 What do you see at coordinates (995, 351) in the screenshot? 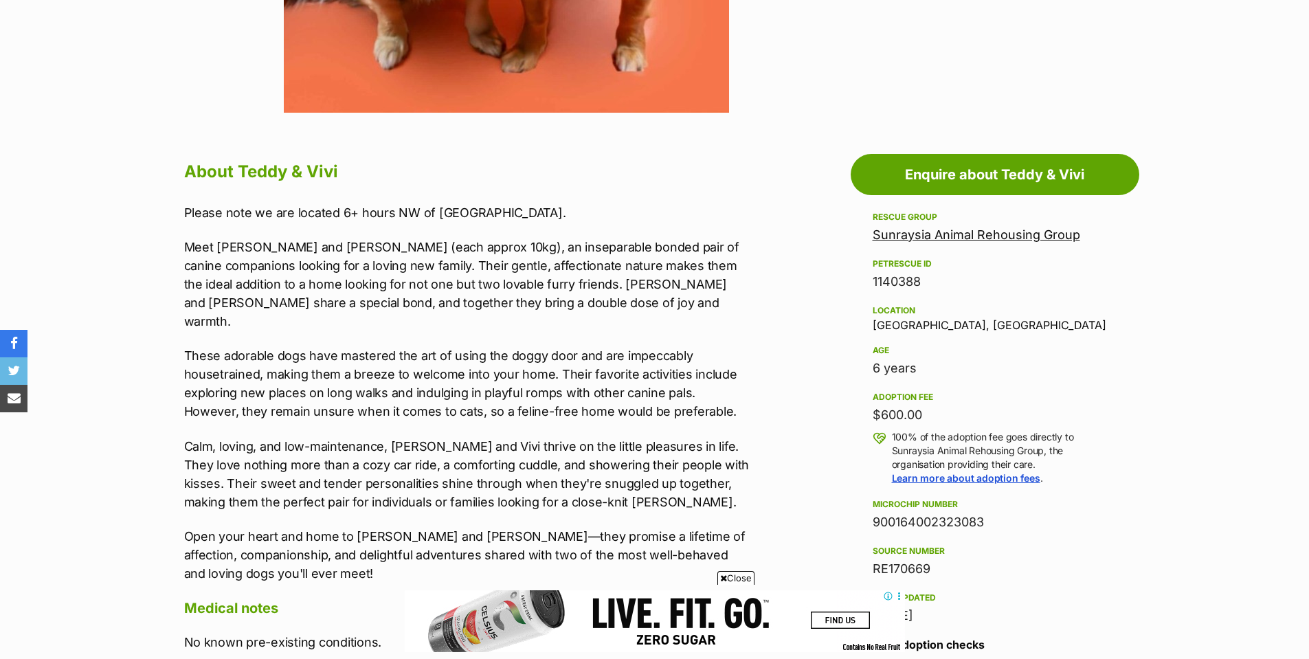
I see `div: Age` at bounding box center [995, 351].